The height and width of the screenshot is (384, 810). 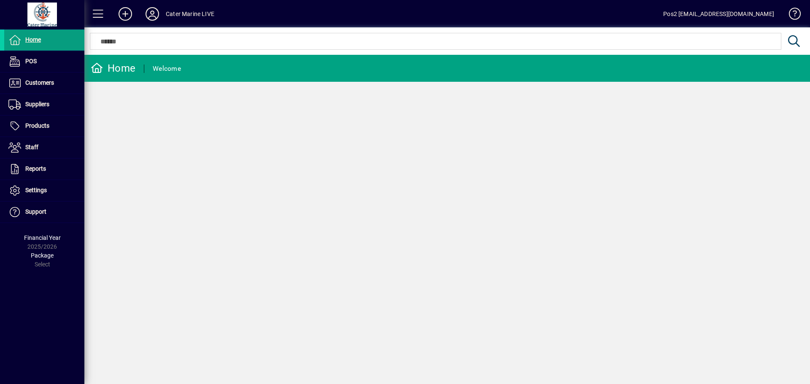 I want to click on a: Support, so click(x=44, y=212).